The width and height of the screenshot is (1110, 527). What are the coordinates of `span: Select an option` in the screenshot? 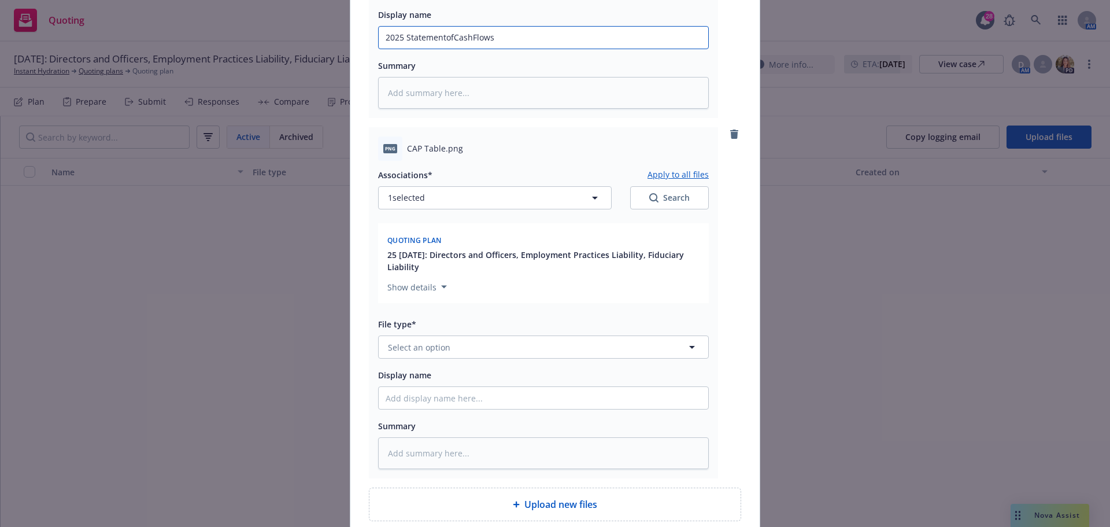 It's located at (419, 347).